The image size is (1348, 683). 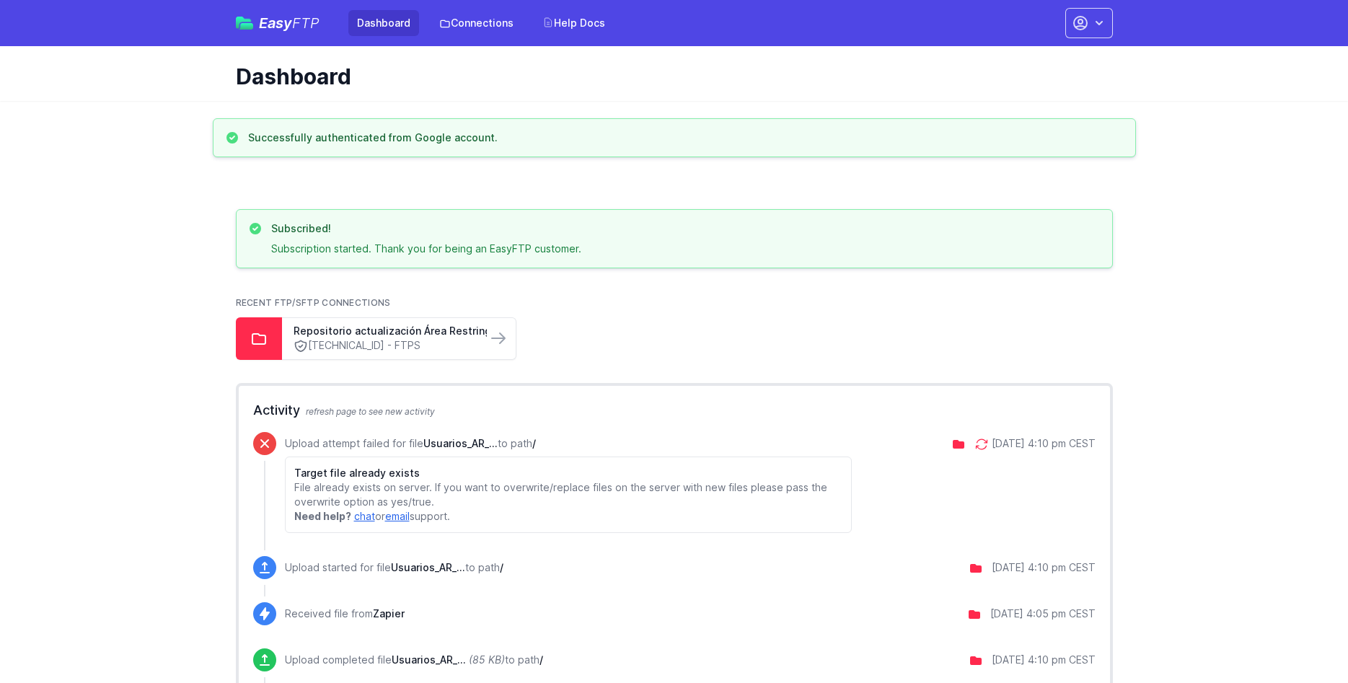 What do you see at coordinates (573, 23) in the screenshot?
I see `a: Help Docs` at bounding box center [573, 23].